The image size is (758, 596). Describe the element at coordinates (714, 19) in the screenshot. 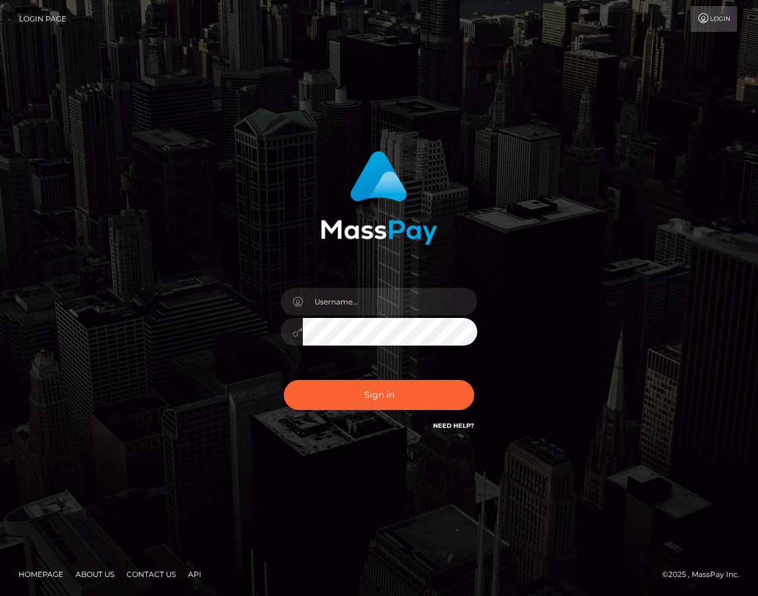

I see `a: Login` at that location.